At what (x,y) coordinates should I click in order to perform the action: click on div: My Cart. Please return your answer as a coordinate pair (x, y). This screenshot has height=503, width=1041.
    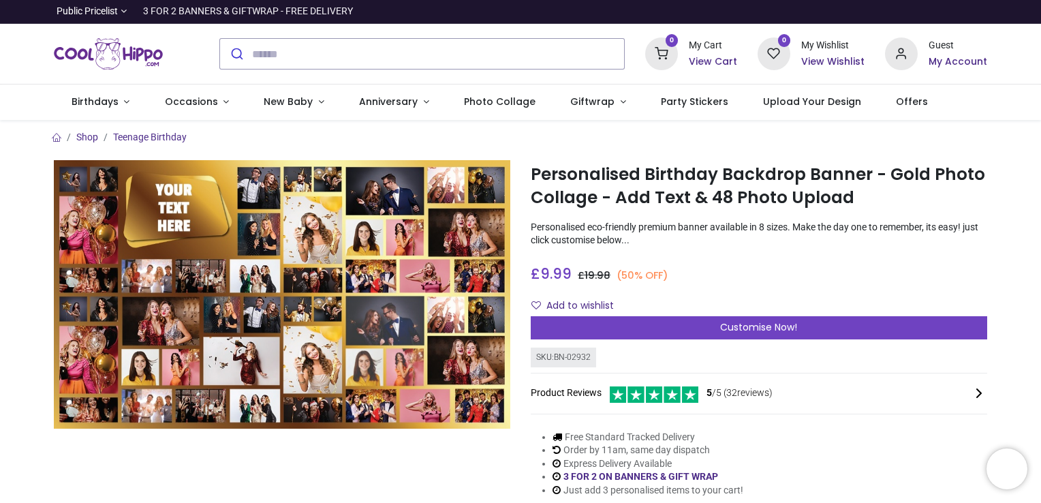
    Looking at the image, I should click on (712, 46).